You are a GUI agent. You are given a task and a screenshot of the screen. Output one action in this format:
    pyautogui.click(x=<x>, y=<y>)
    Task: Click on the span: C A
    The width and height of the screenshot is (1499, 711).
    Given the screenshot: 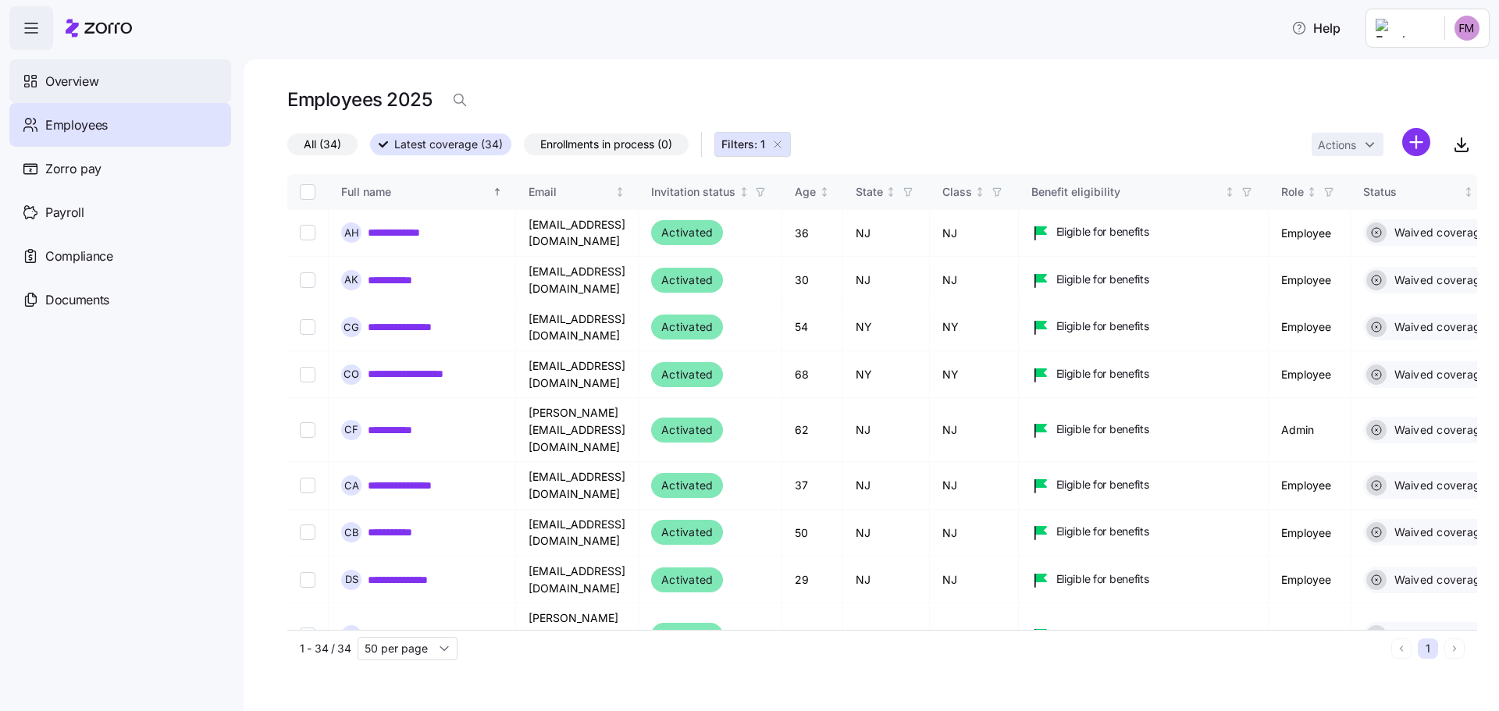 What is the action you would take?
    pyautogui.click(x=351, y=485)
    